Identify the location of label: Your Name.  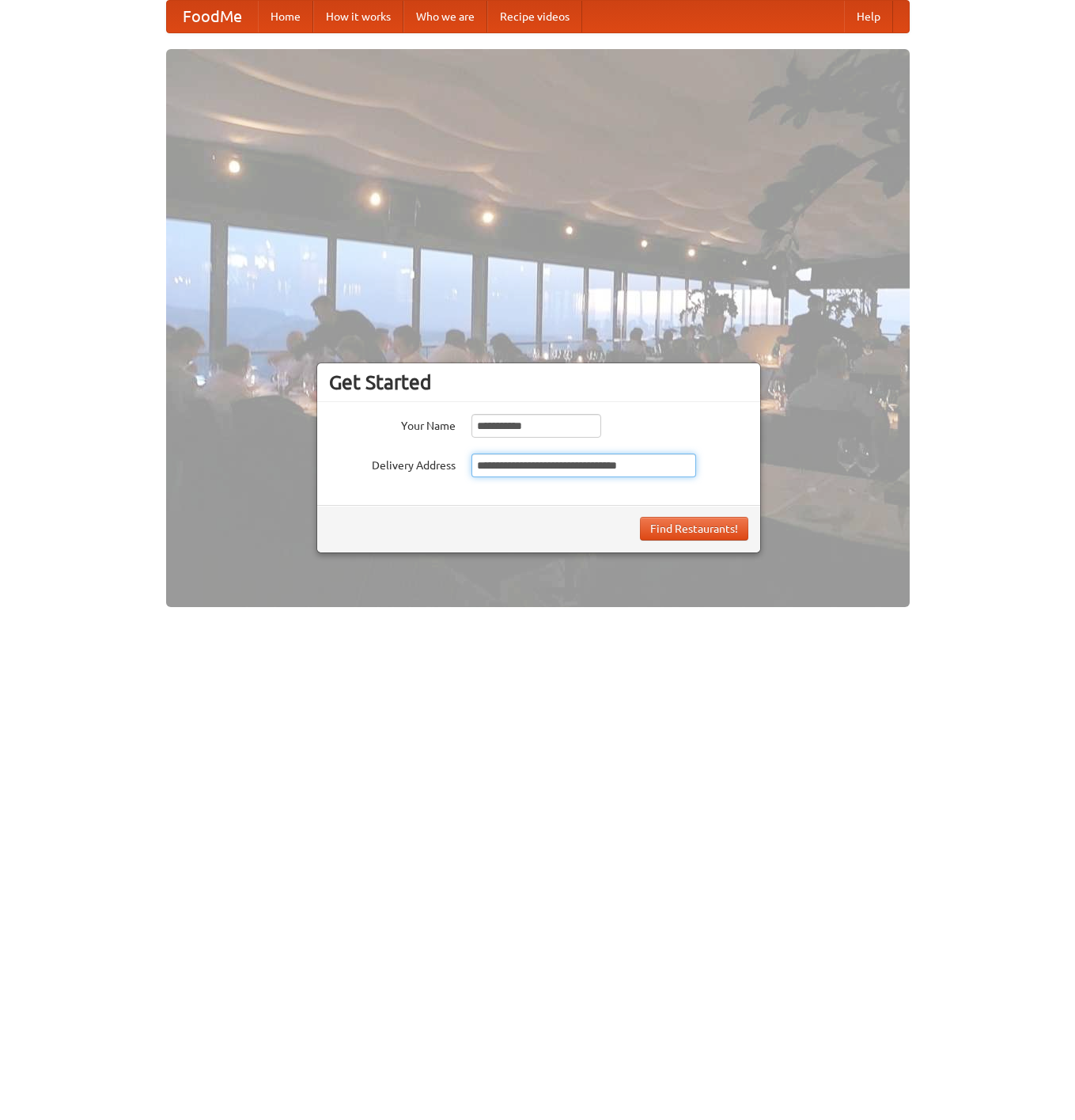
(392, 423).